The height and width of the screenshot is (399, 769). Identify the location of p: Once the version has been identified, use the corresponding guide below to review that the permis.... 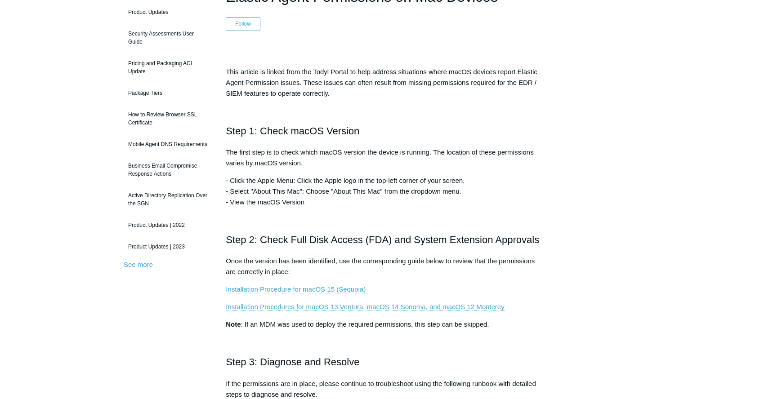
(385, 267).